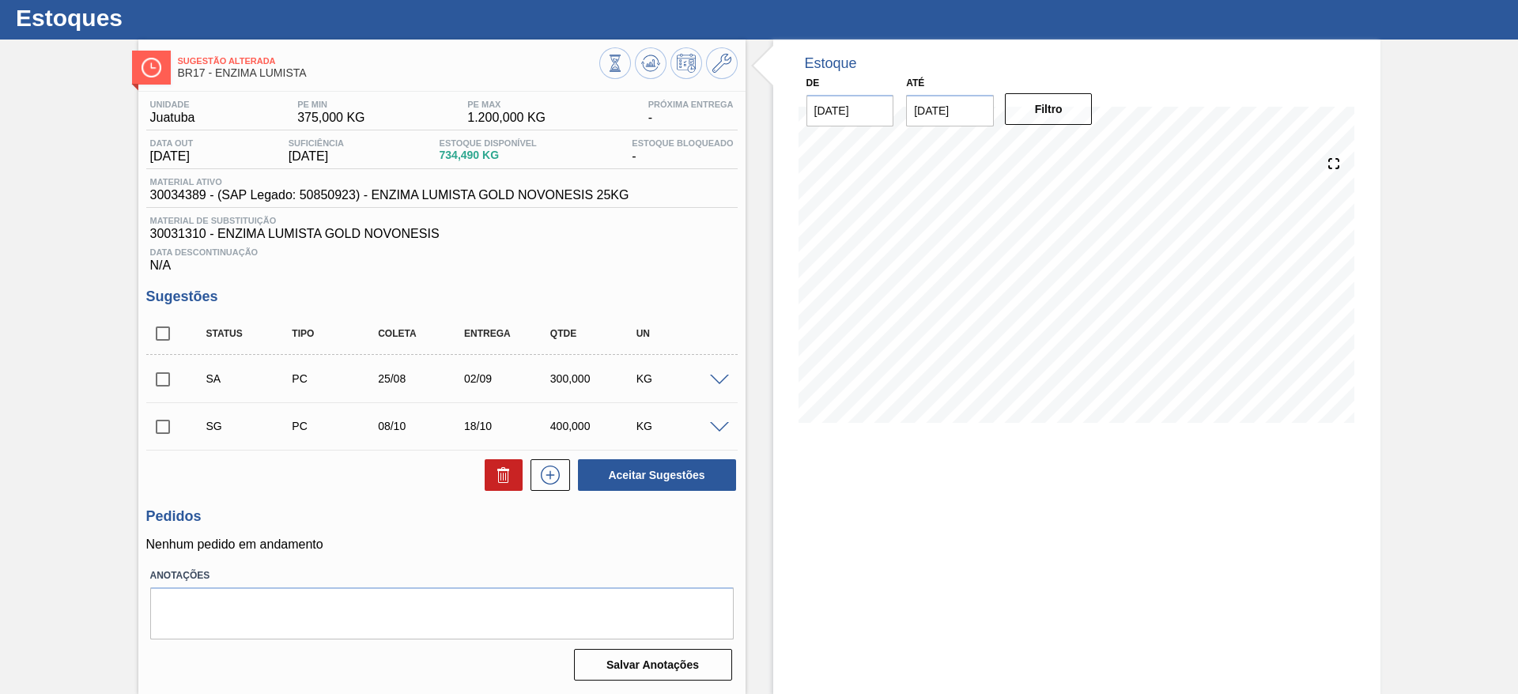 This screenshot has height=694, width=1518. Describe the element at coordinates (421, 334) in the screenshot. I see `div: Coleta` at that location.